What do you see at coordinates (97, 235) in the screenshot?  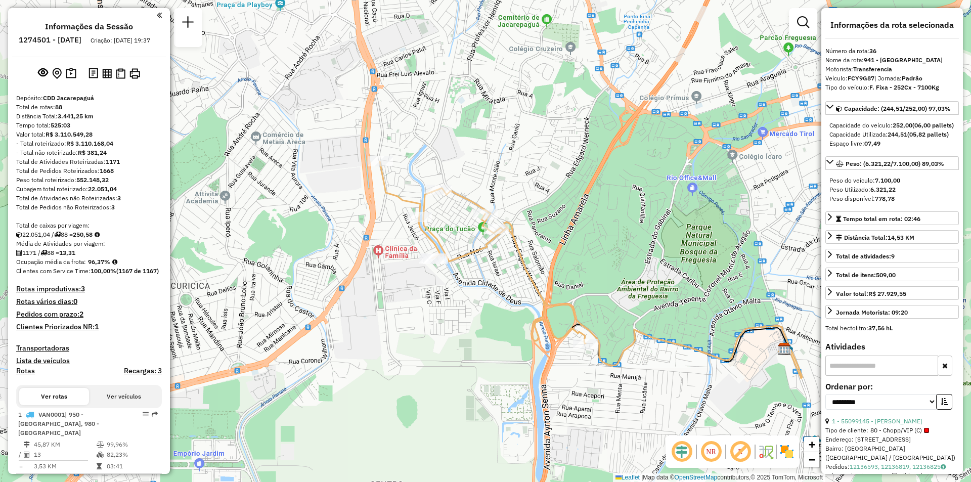 I see `i: Meta Caixas/viagem: 221,30 Diferença: 29,28` at bounding box center [97, 235].